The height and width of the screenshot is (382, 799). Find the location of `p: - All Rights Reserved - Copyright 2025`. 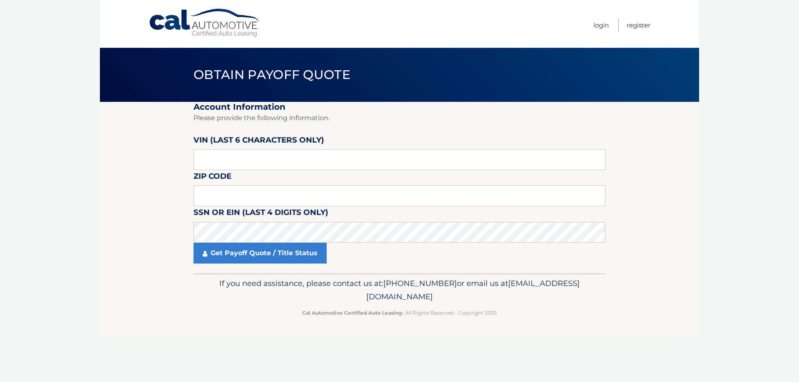

p: - All Rights Reserved - Copyright 2025 is located at coordinates (399, 313).